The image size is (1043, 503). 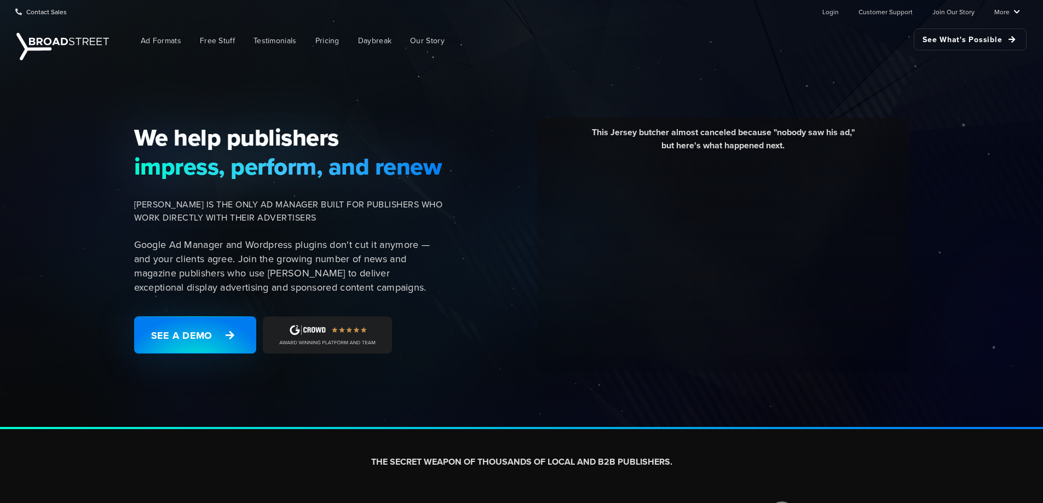 What do you see at coordinates (954, 12) in the screenshot?
I see `a: Join Our Story` at bounding box center [954, 12].